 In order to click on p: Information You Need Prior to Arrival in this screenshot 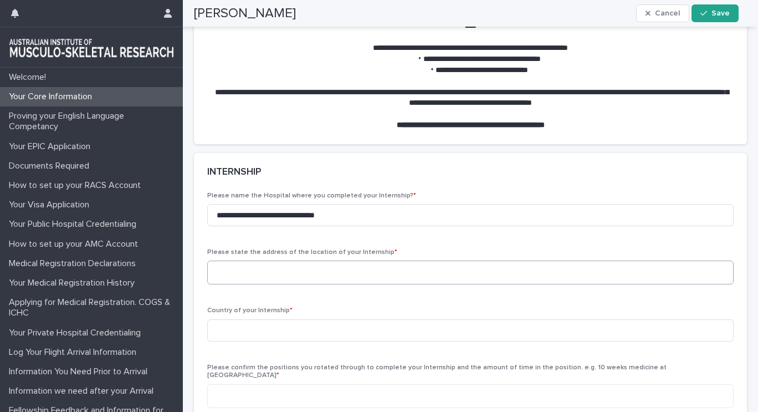, I will do `click(80, 371)`.